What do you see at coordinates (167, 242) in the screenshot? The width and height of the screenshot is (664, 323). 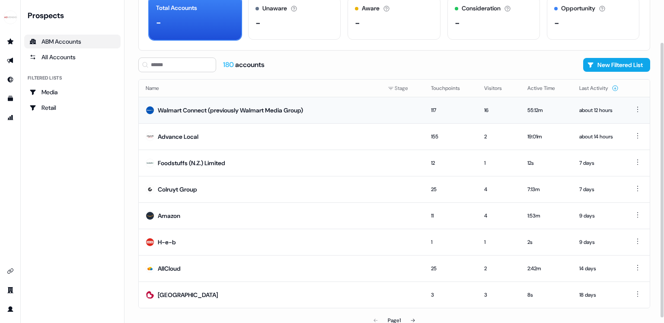 I see `div: H-e-b` at bounding box center [167, 242].